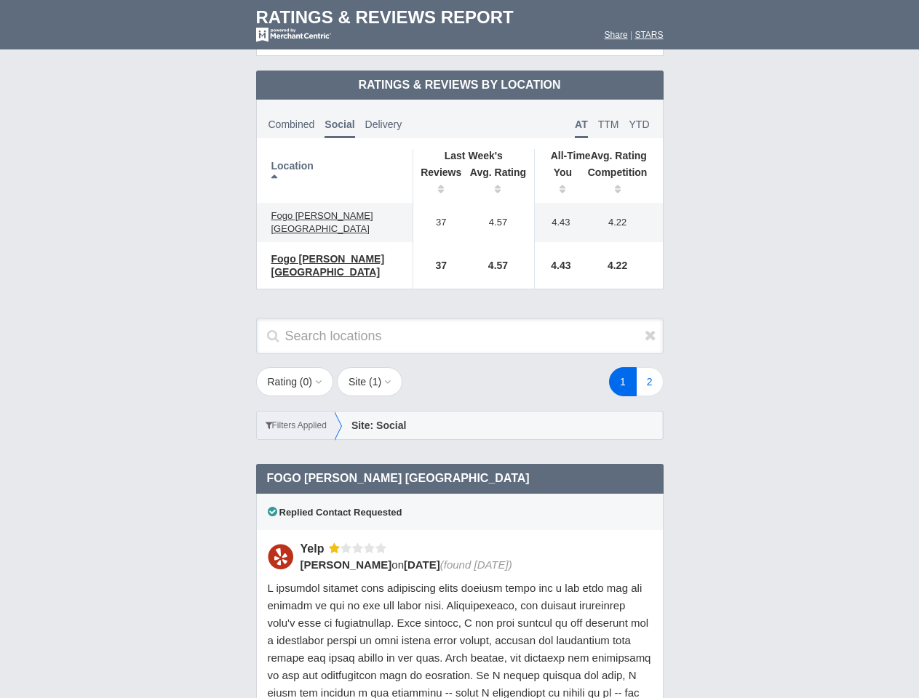  Describe the element at coordinates (315, 548) in the screenshot. I see `div: Yelp` at that location.